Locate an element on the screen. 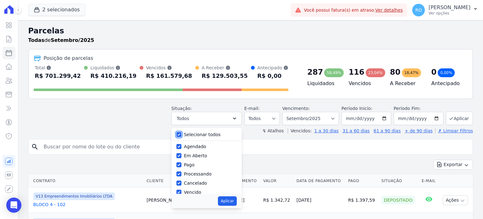  label: Pago is located at coordinates (189, 165).